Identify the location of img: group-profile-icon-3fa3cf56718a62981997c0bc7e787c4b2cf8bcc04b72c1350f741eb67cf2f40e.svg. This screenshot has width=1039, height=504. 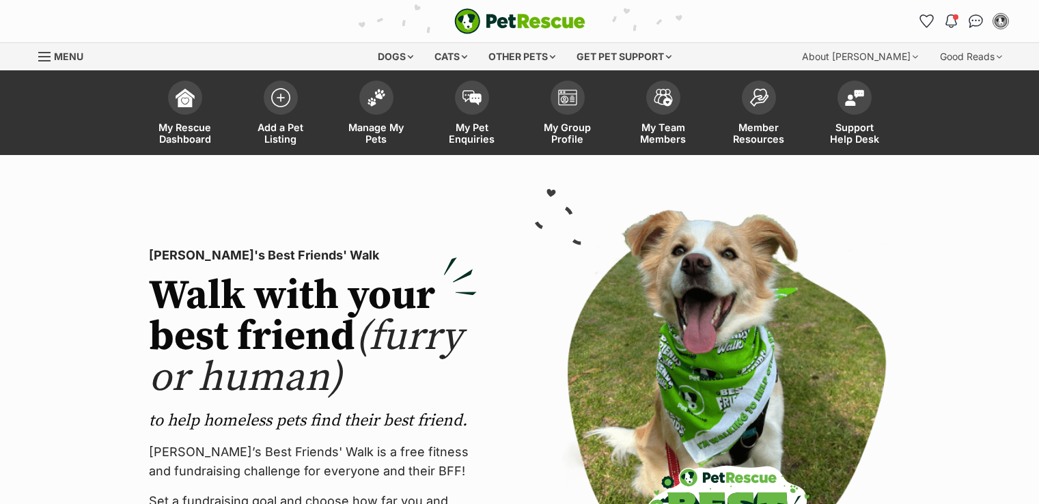
(568, 98).